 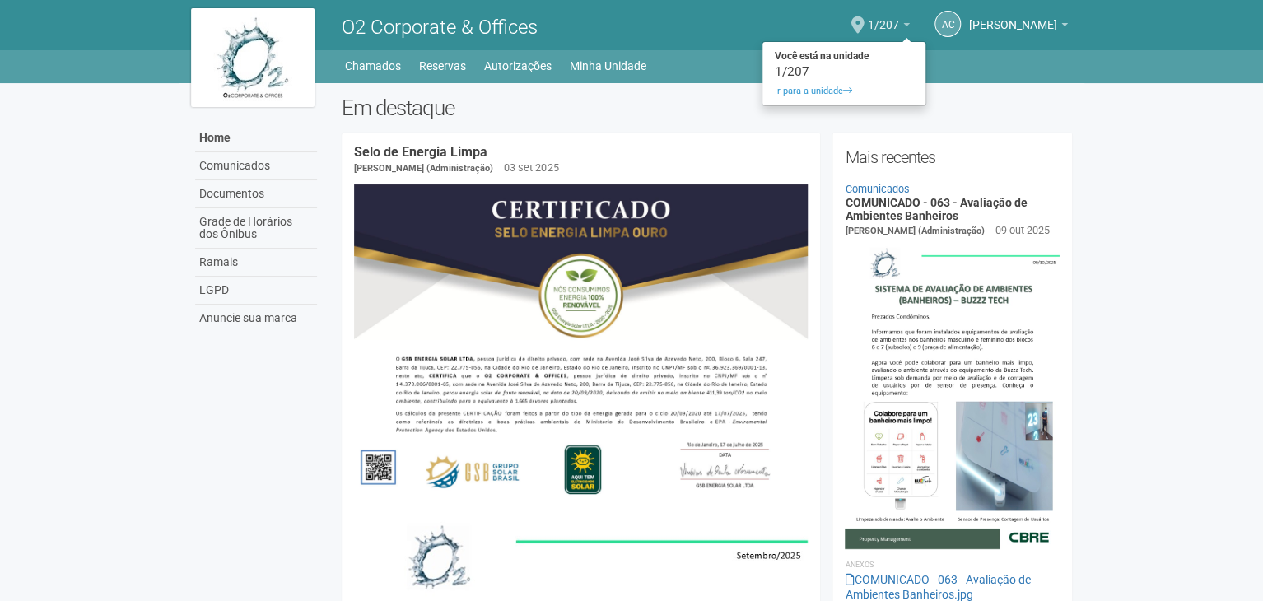 I want to click on a: 1/207, so click(x=888, y=27).